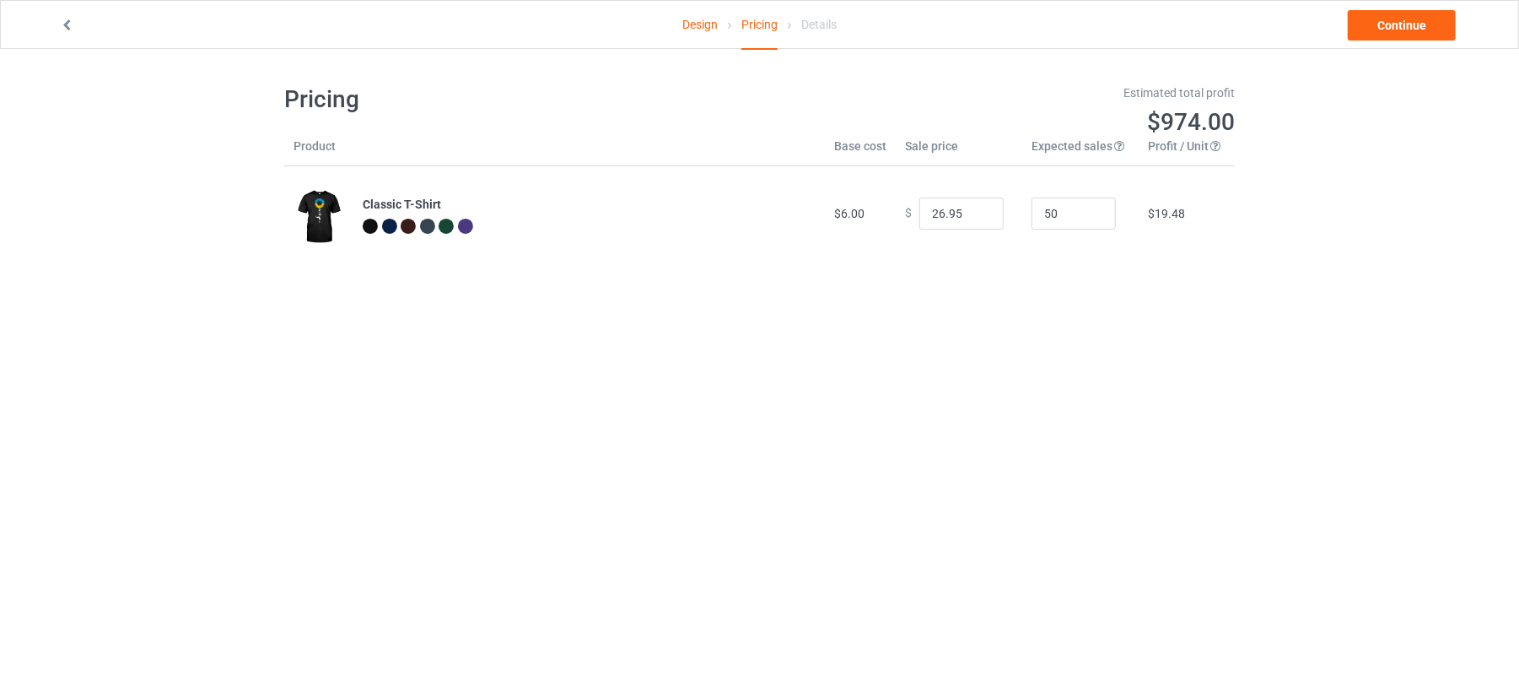 This screenshot has height=683, width=1519. I want to click on a: Design, so click(700, 24).